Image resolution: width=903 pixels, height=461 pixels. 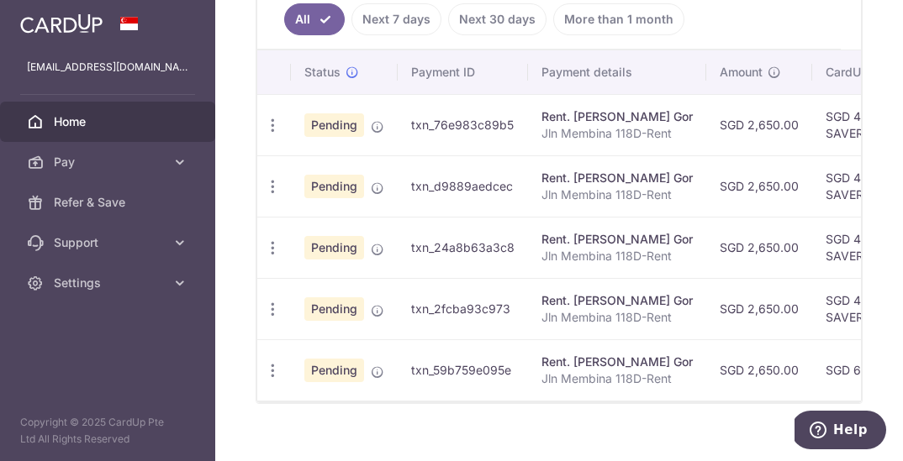 What do you see at coordinates (462, 124) in the screenshot?
I see `td: txn_76e983c89b5` at bounding box center [462, 124].